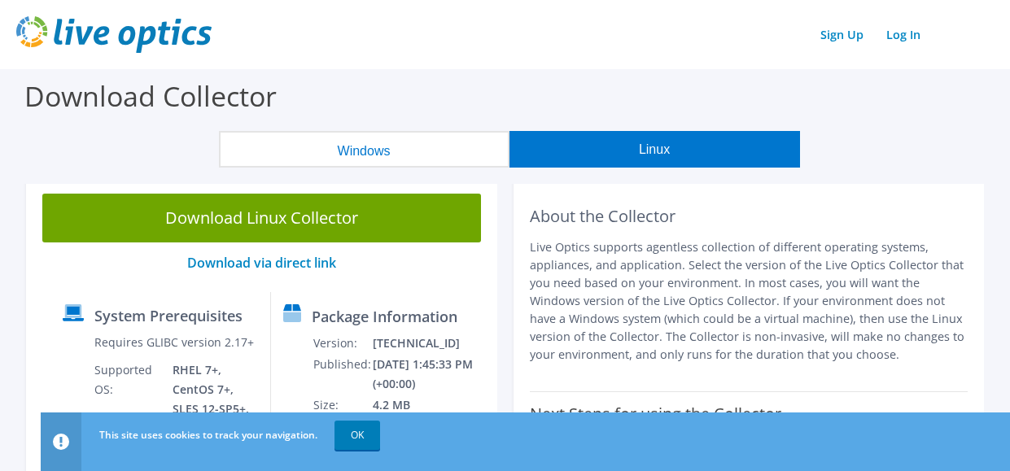 The width and height of the screenshot is (1010, 471). I want to click on span: This site uses cookies to track your navigation., so click(208, 434).